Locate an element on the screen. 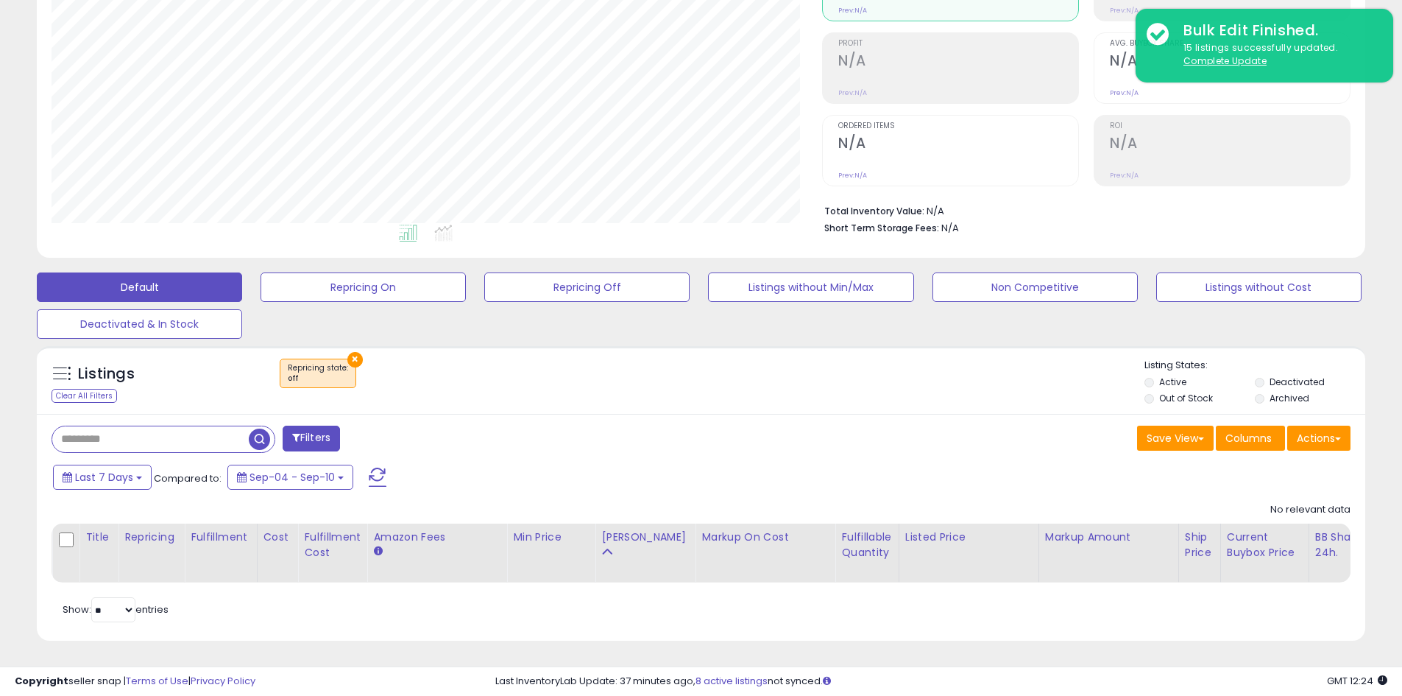 The height and width of the screenshot is (696, 1402). div: off is located at coordinates (318, 378).